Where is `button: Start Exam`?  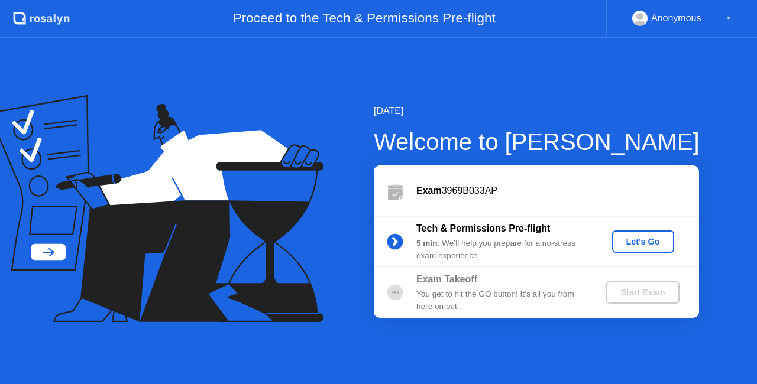
button: Start Exam is located at coordinates (642, 293).